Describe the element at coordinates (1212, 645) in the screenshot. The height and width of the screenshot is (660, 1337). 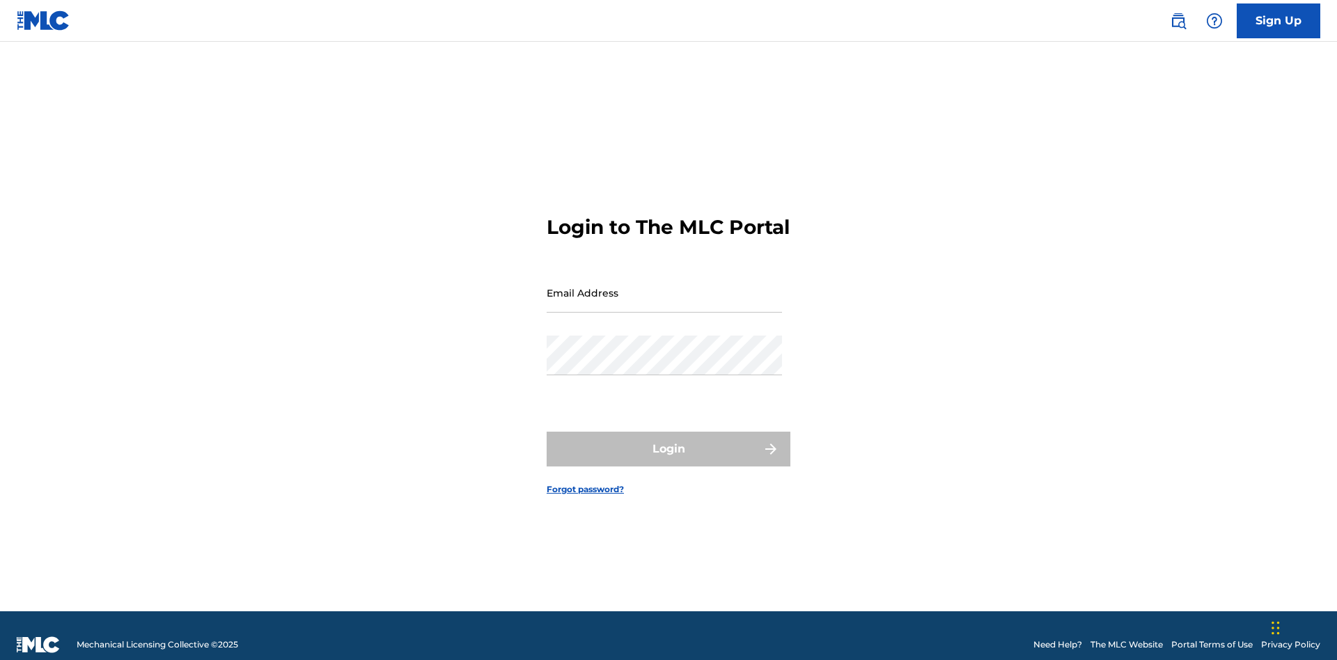
I see `a: Portal Terms of Use` at that location.